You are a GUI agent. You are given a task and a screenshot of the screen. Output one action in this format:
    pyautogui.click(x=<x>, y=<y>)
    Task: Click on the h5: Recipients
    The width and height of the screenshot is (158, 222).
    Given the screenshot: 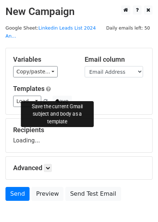 What is the action you would take?
    pyautogui.click(x=79, y=130)
    